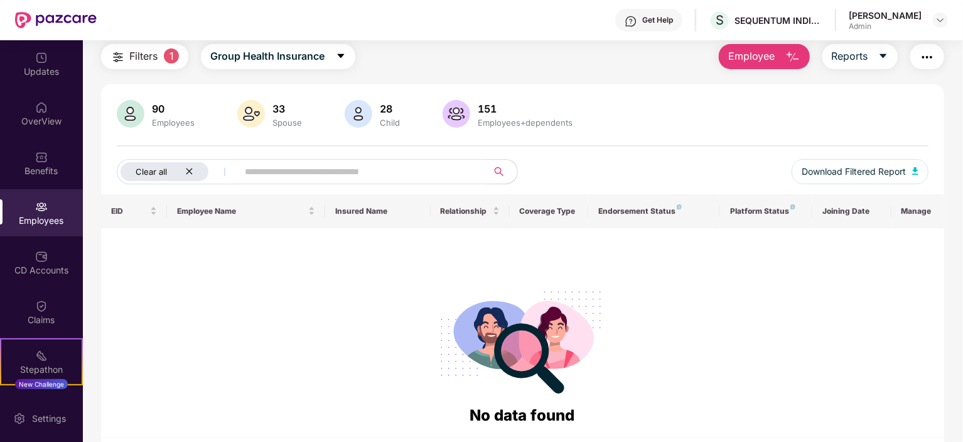 This screenshot has height=442, width=963. Describe the element at coordinates (41, 369) in the screenshot. I see `div: Stepathon` at that location.